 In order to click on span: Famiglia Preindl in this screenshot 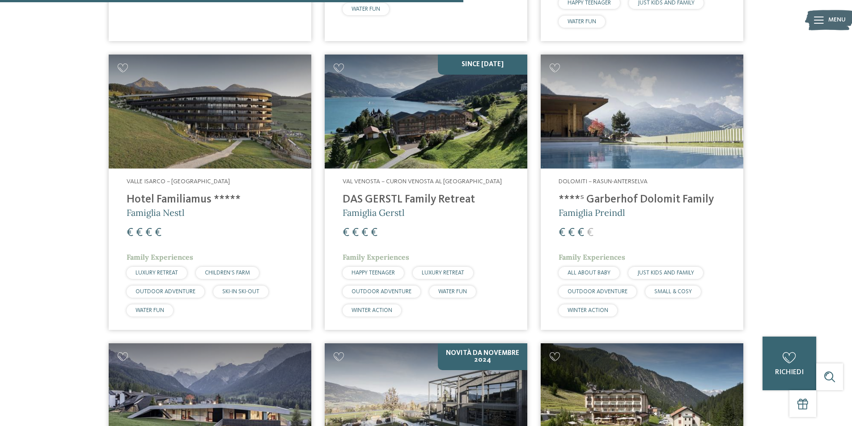, I will do `click(592, 212)`.